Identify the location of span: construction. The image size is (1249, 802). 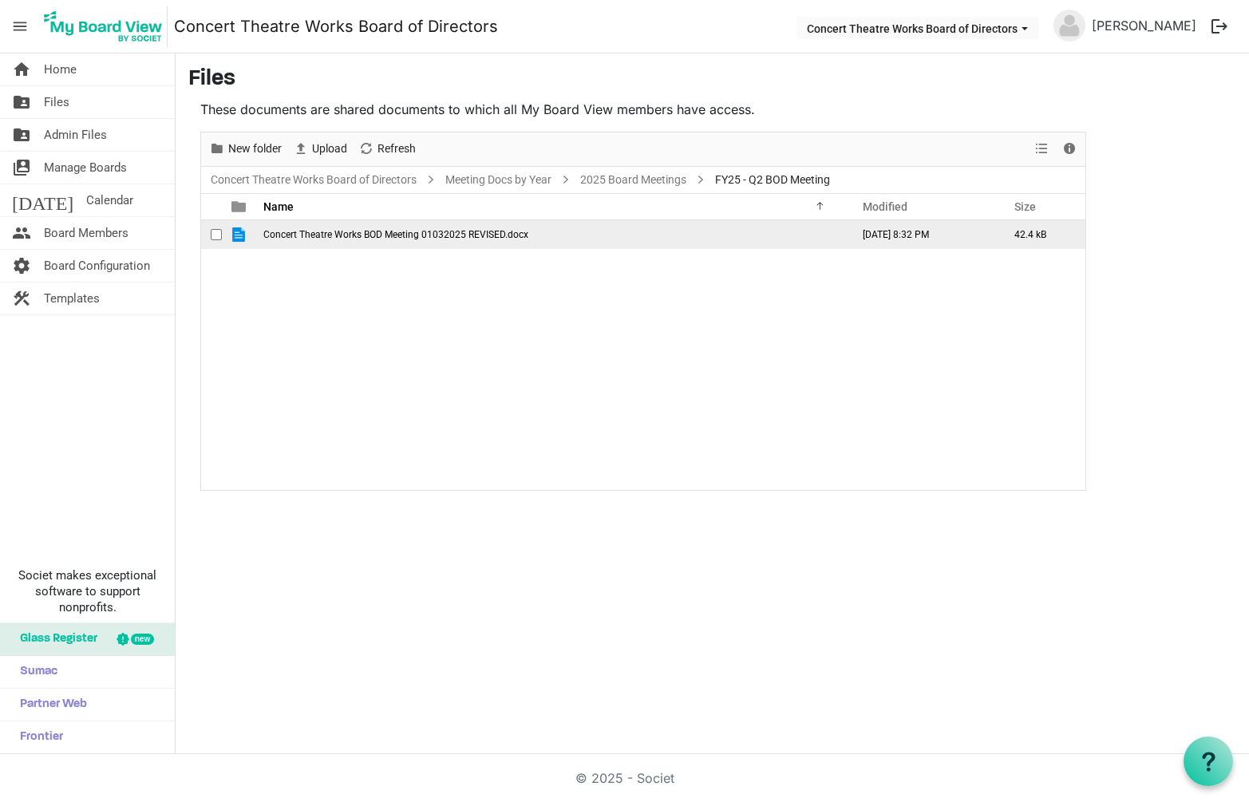
(22, 298).